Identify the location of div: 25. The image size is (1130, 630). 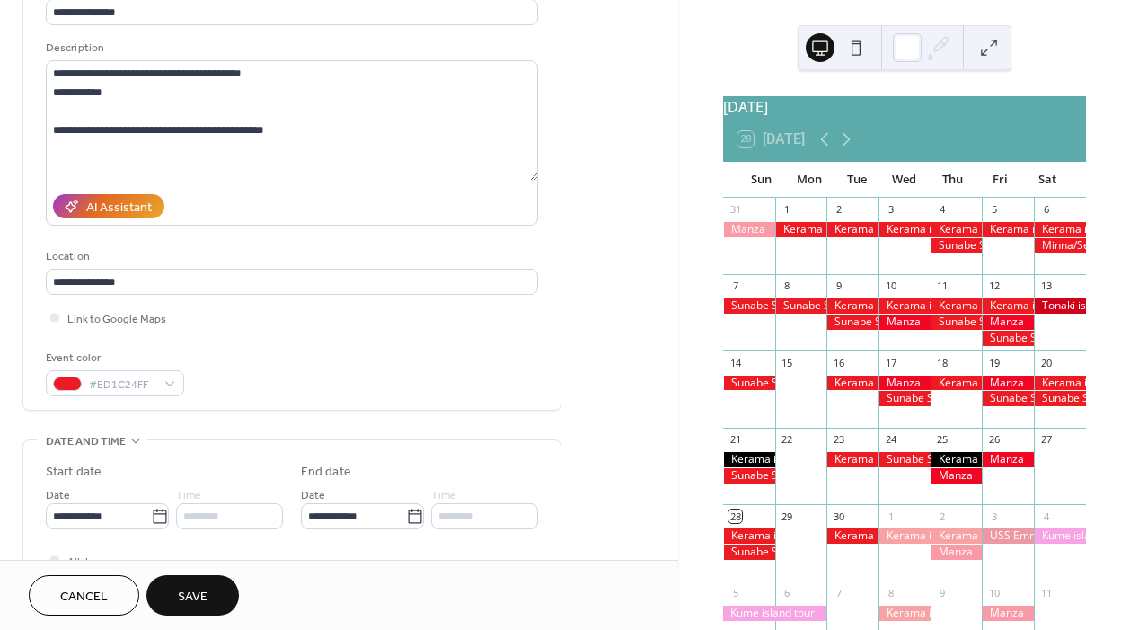
(943, 439).